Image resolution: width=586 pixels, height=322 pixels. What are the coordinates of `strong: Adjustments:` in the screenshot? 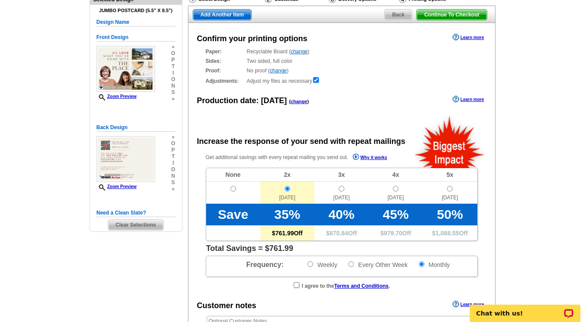 It's located at (225, 81).